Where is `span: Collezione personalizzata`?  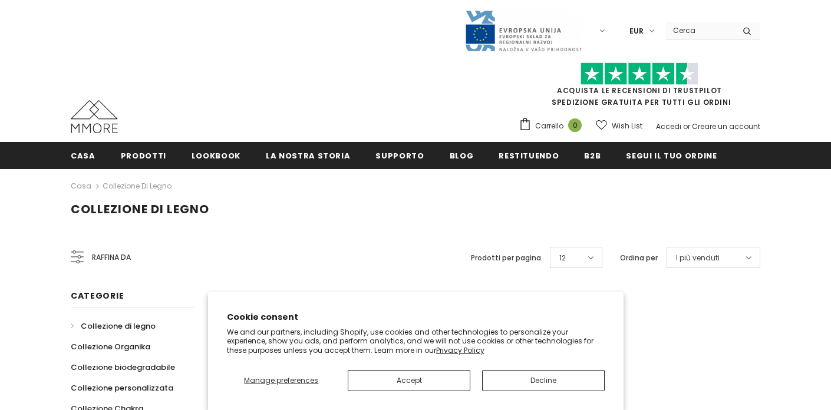
span: Collezione personalizzata is located at coordinates (122, 388).